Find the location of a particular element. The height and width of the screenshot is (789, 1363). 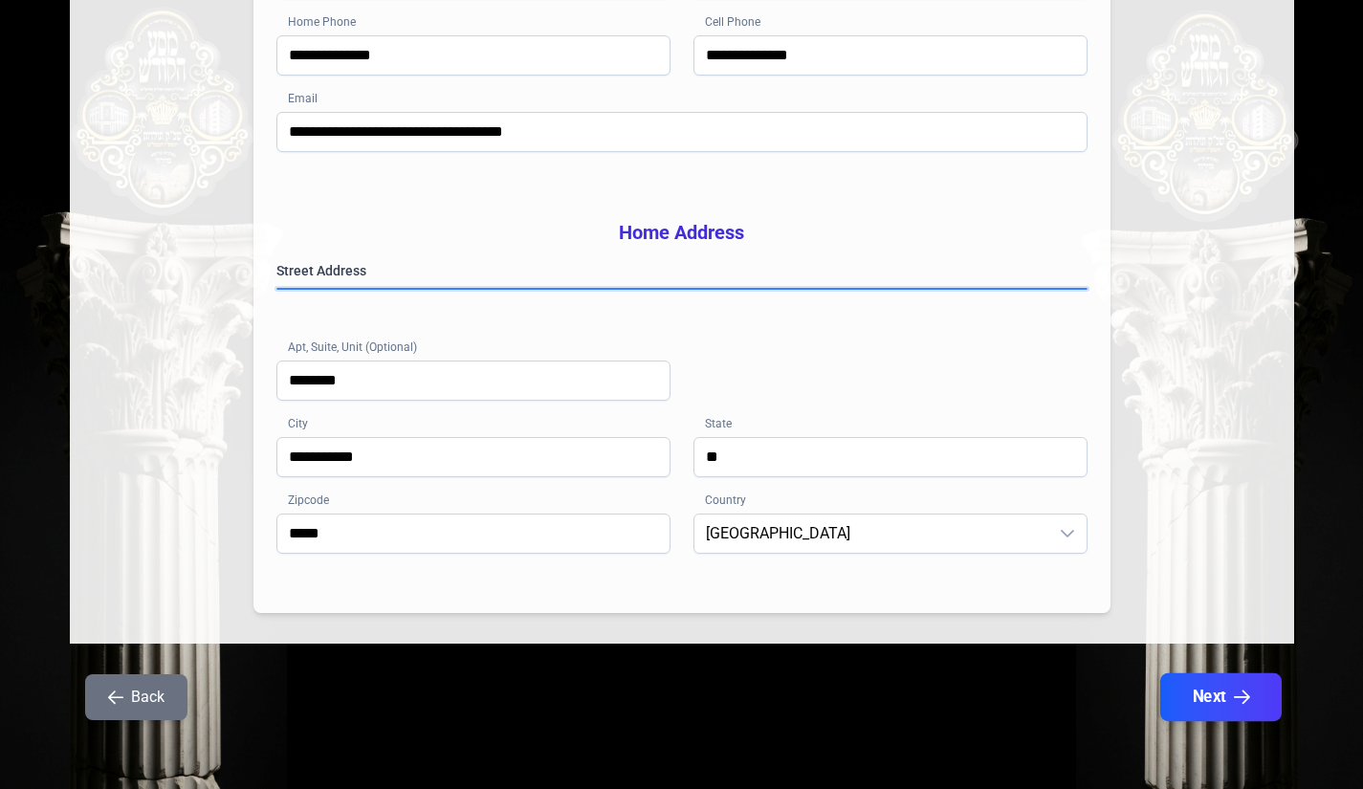

button: Next is located at coordinates (1220, 698).